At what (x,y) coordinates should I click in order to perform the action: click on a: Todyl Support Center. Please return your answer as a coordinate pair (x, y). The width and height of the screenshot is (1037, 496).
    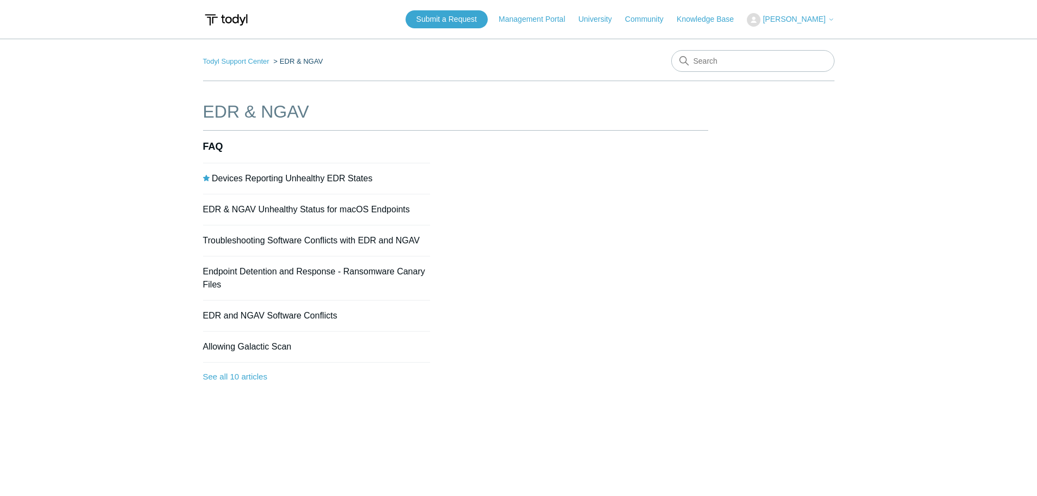
    Looking at the image, I should click on (236, 61).